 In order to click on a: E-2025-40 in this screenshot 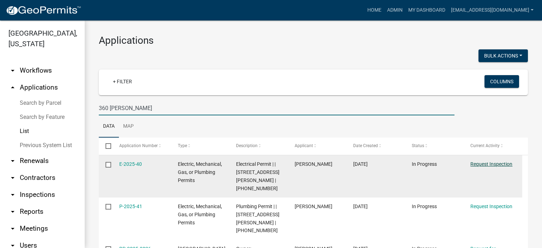, I will do `click(130, 164)`.